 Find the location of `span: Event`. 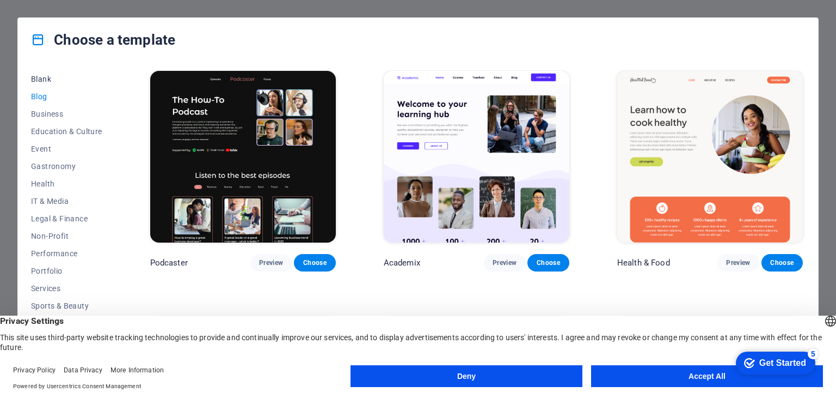

span: Event is located at coordinates (66, 149).